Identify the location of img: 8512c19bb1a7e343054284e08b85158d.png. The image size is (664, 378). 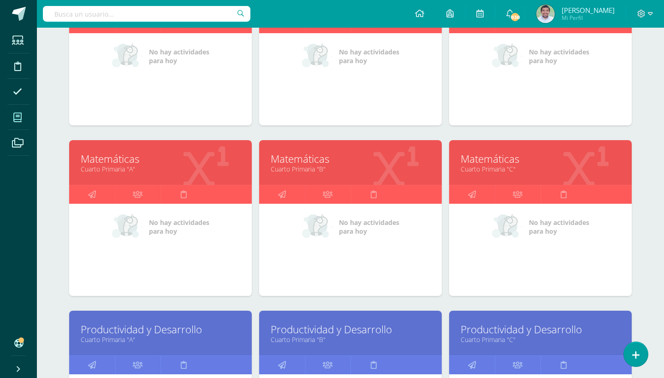
(545, 14).